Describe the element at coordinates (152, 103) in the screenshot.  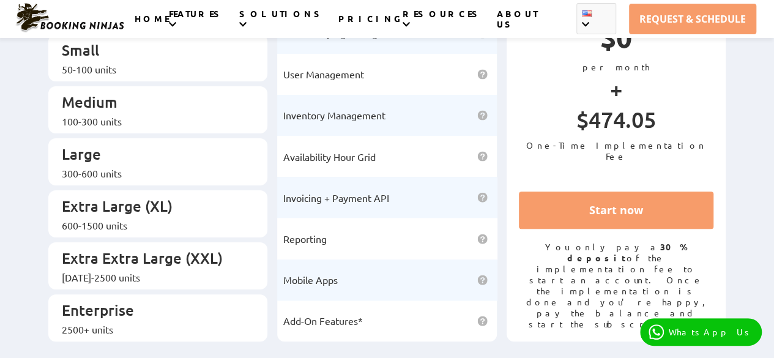
I see `p: Medium` at that location.